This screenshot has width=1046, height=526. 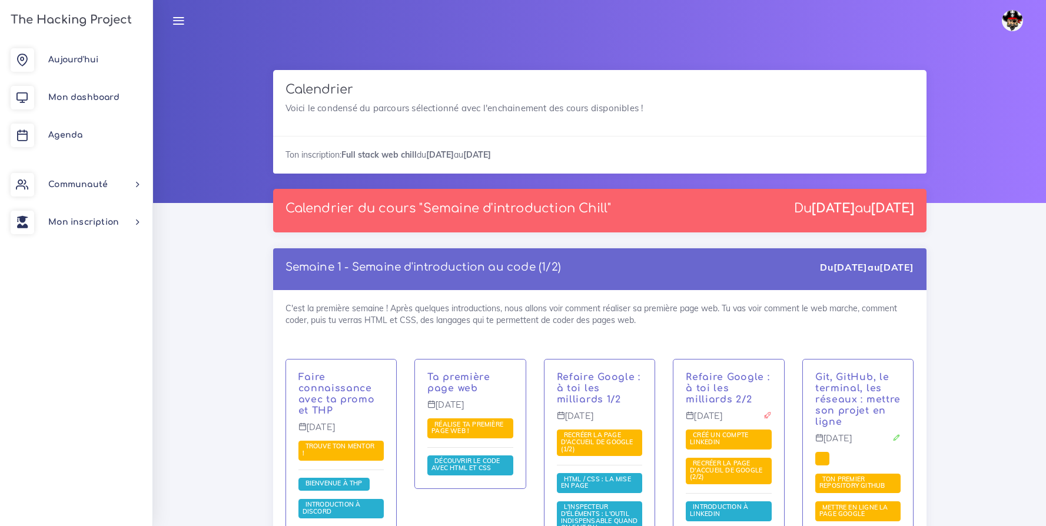 I want to click on span: Cette ressource te donnera les bases pour comprendre LinkedIn, un puissant outil professionnel., so click(x=729, y=512).